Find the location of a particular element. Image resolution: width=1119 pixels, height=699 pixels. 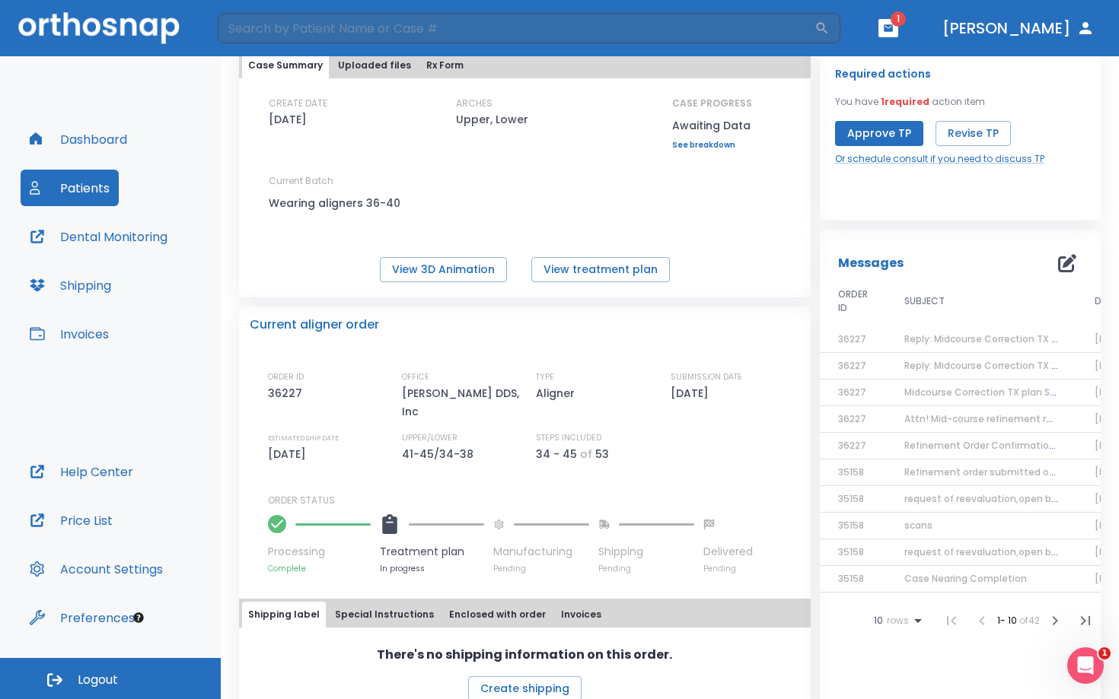

p: Current aligner order is located at coordinates (314, 325).